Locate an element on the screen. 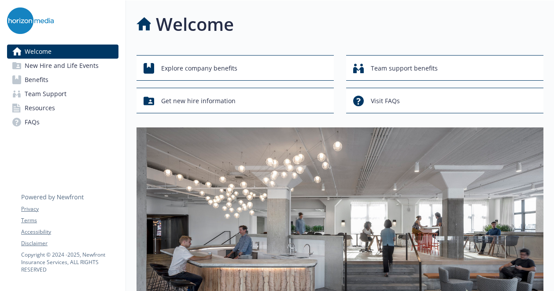 The height and width of the screenshot is (291, 554). button: Team support benefits is located at coordinates (445, 68).